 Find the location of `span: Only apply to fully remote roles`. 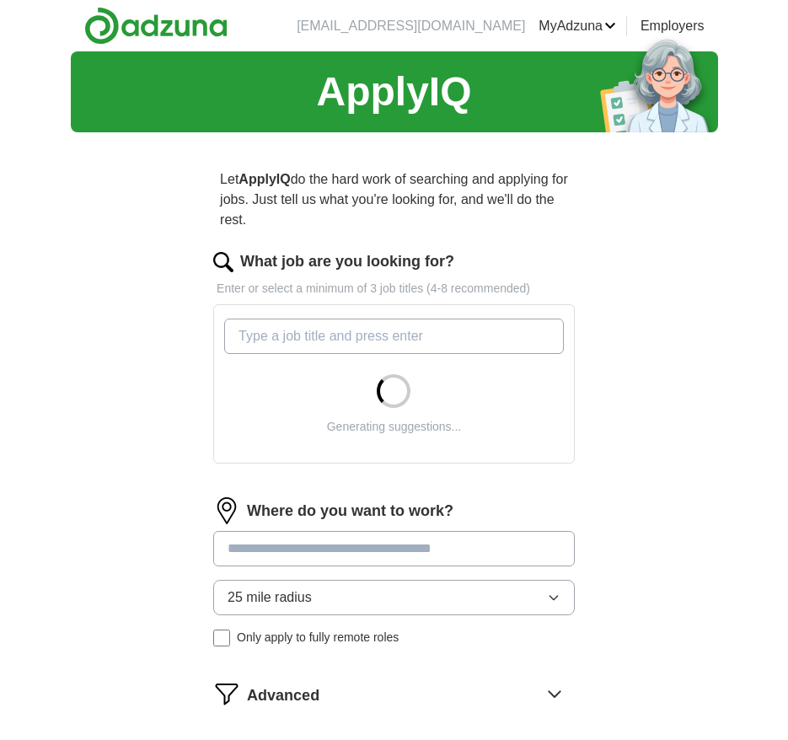

span: Only apply to fully remote roles is located at coordinates (318, 638).